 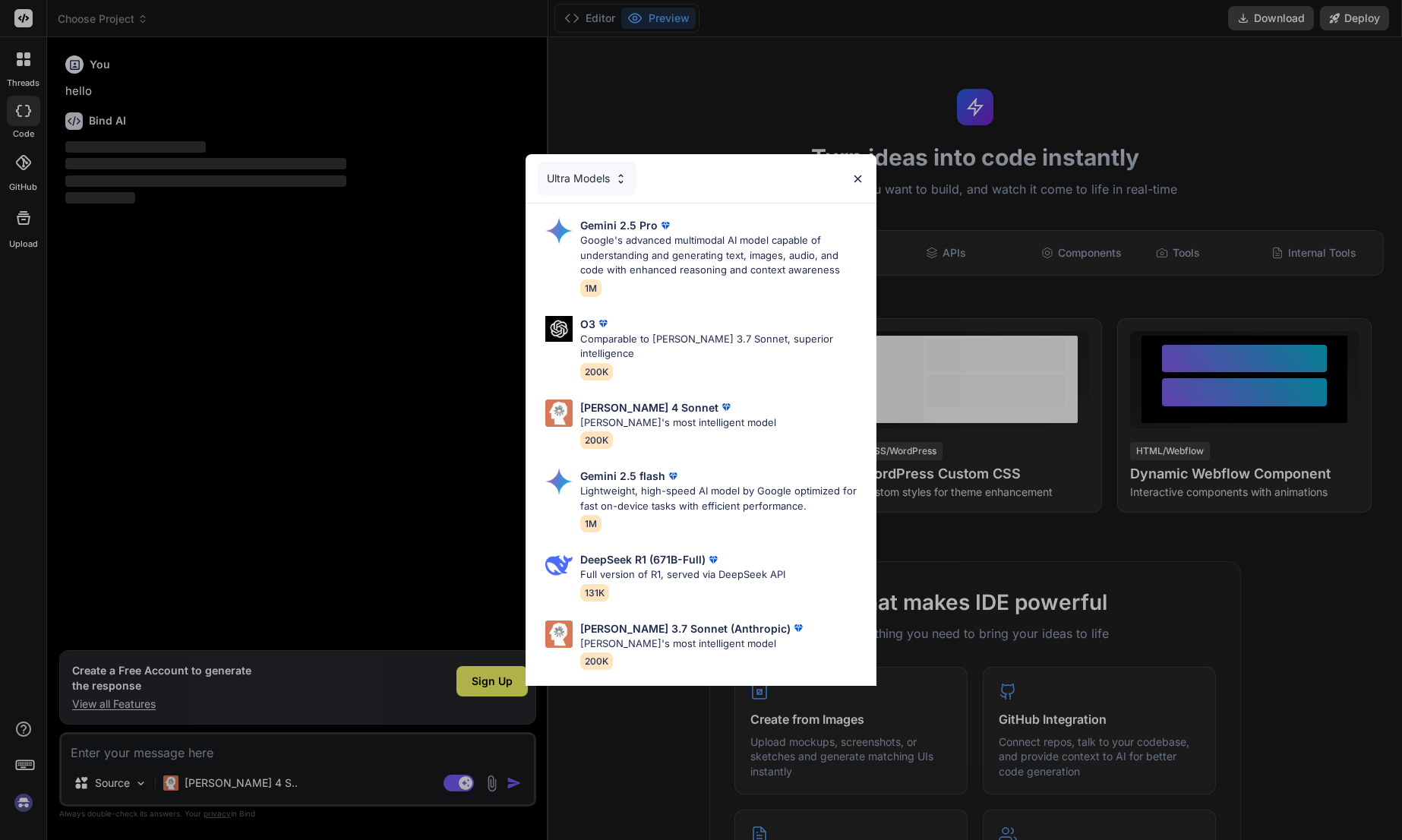 What do you see at coordinates (723, 498) in the screenshot?
I see `p: Lightweight, high-speed AI model by Google optimized for fast on-device tasks with efficient perf...` at bounding box center [723, 498].